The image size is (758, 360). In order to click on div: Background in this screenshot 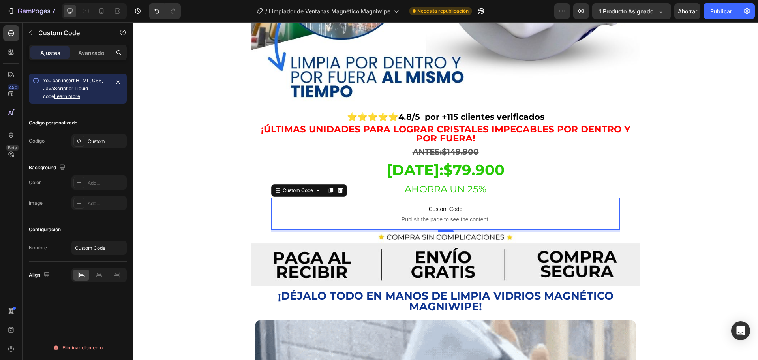, I will do `click(48, 167)`.